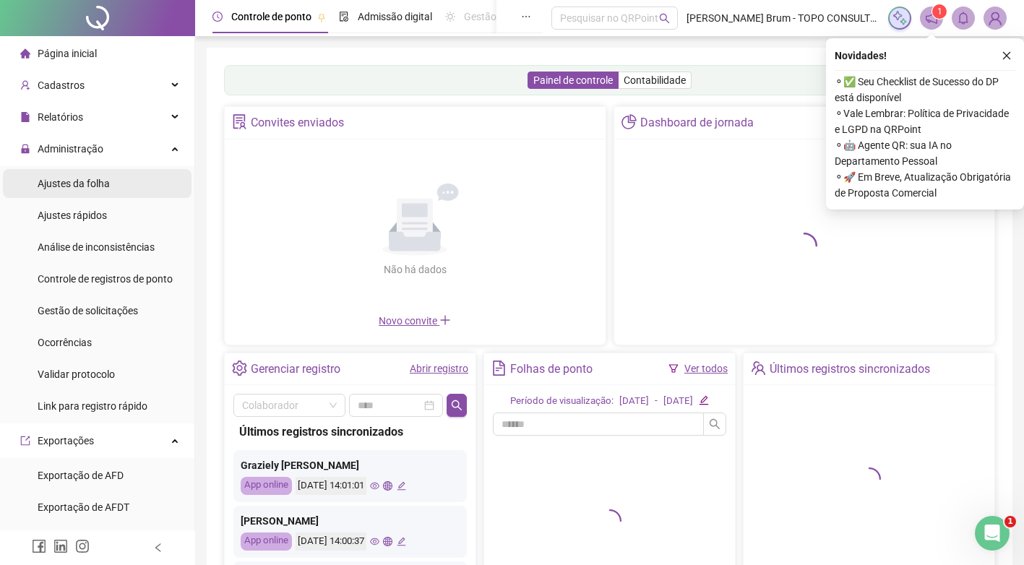  What do you see at coordinates (72, 215) in the screenshot?
I see `span: Ajustes rápidos` at bounding box center [72, 215].